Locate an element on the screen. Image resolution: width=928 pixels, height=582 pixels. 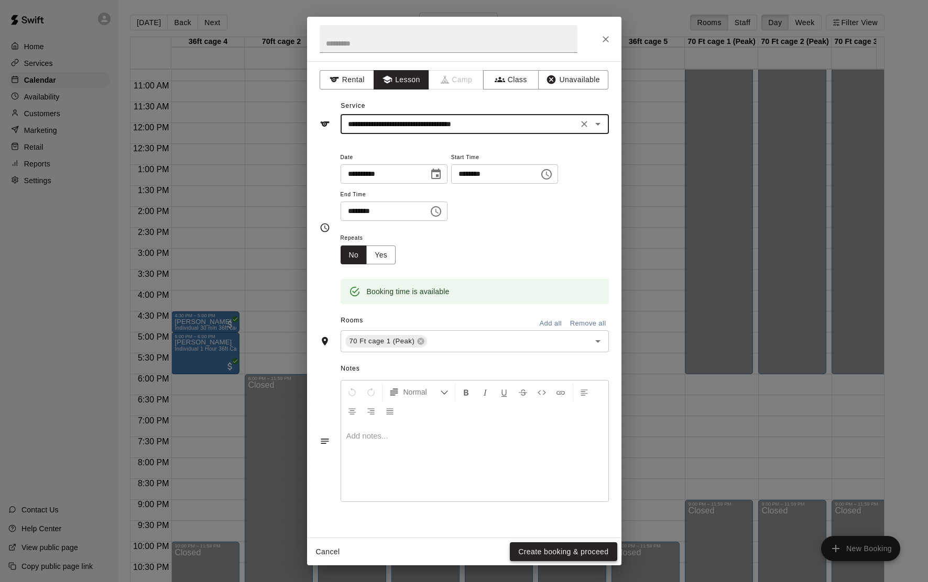
button: Create booking & proceed is located at coordinates (563, 552).